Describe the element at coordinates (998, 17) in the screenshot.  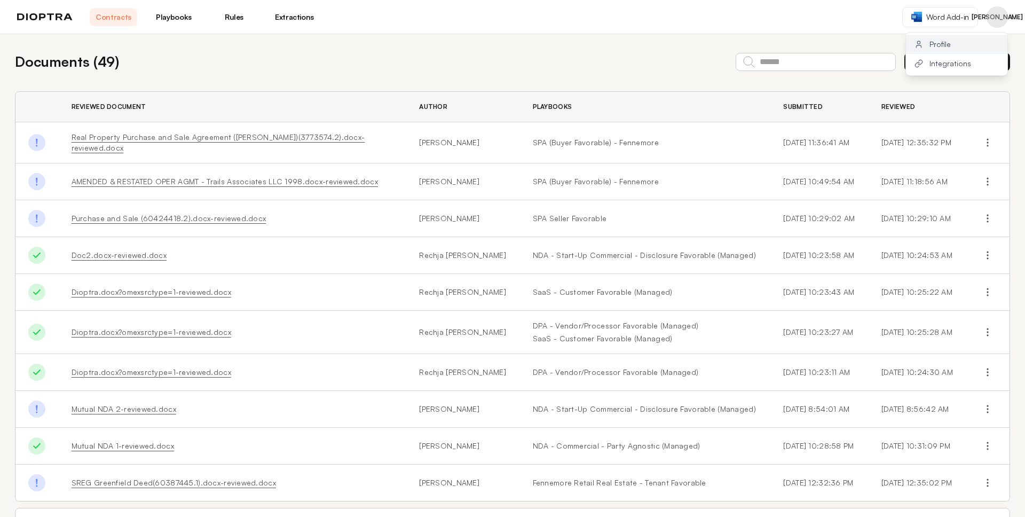
I see `button: Profile menu` at that location.